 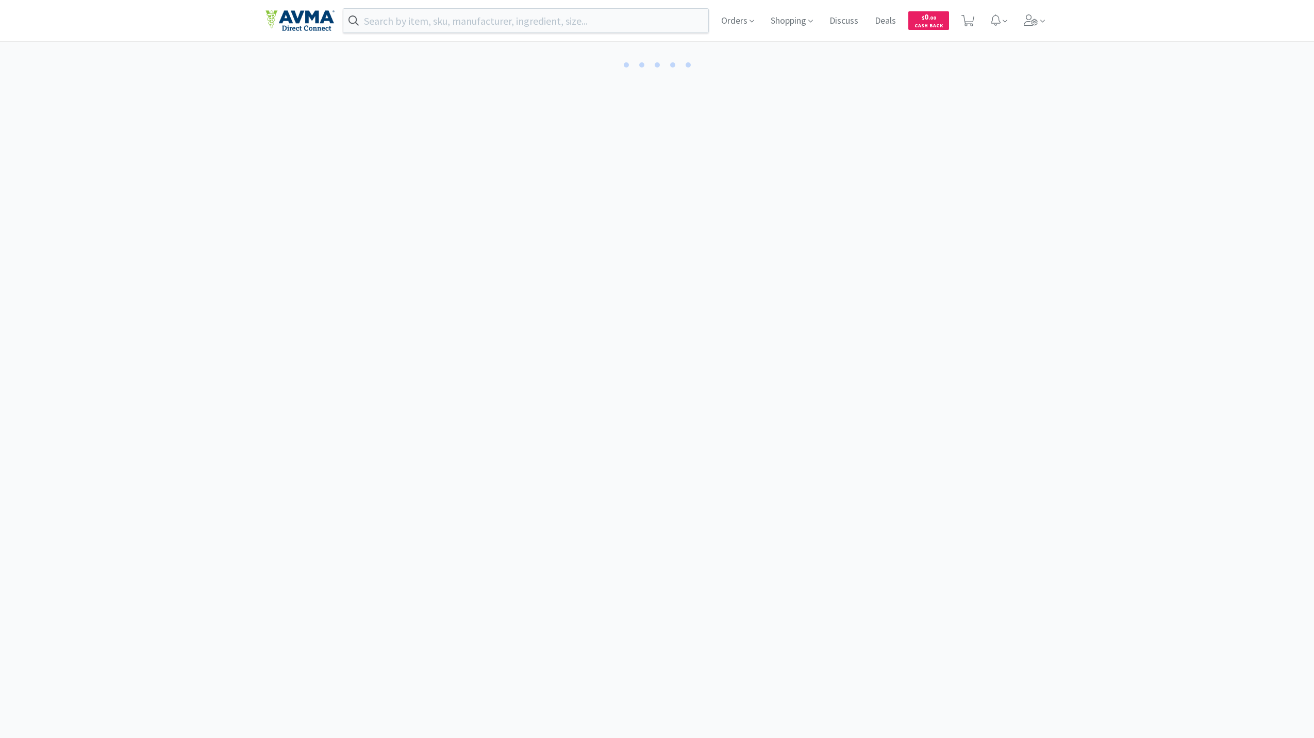 I want to click on span: 0, so click(x=929, y=16).